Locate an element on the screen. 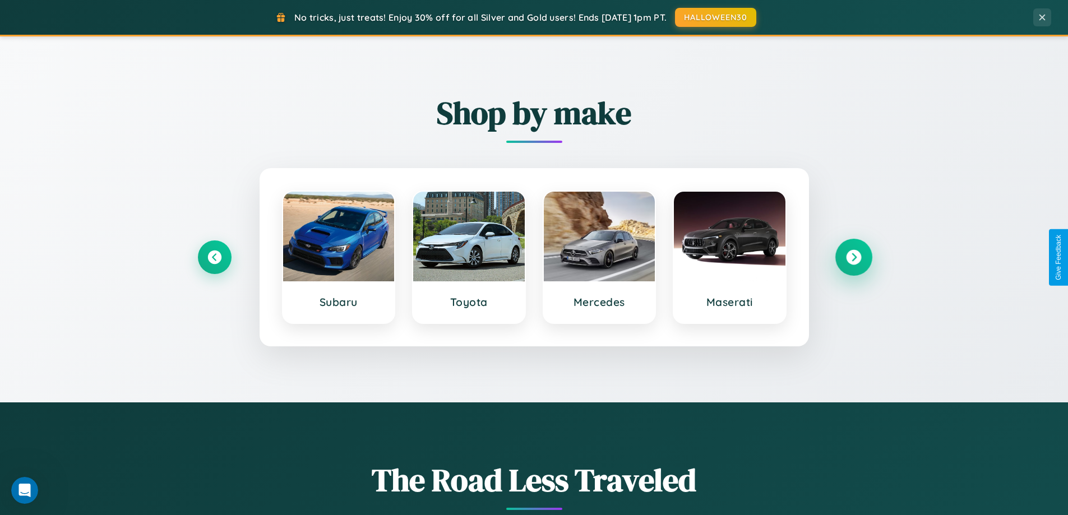 This screenshot has width=1068, height=515. h2: Shop by make is located at coordinates (534, 113).